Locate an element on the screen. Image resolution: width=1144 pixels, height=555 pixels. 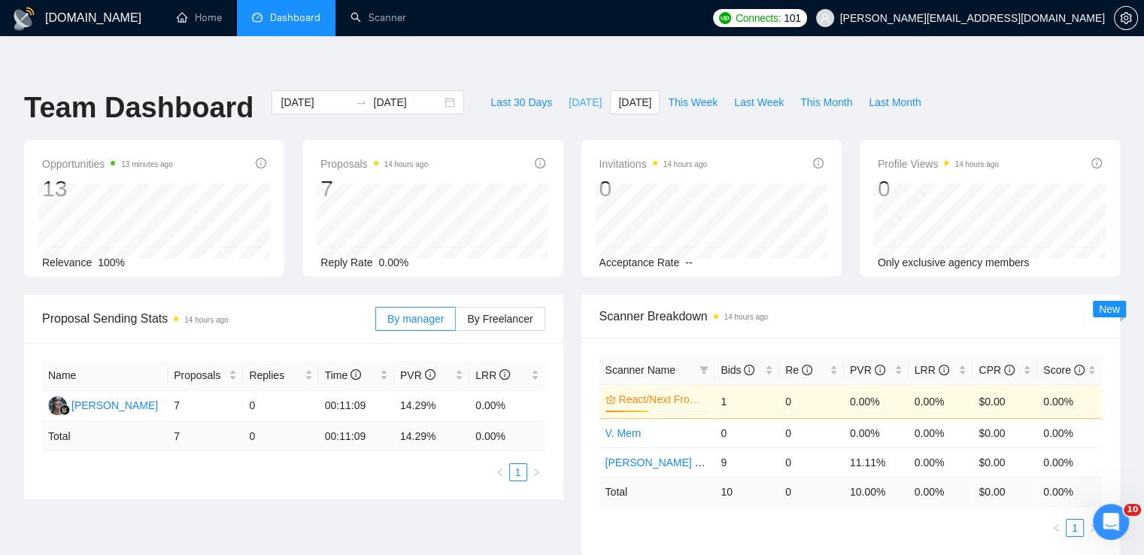
span: to is located at coordinates (361, 102).